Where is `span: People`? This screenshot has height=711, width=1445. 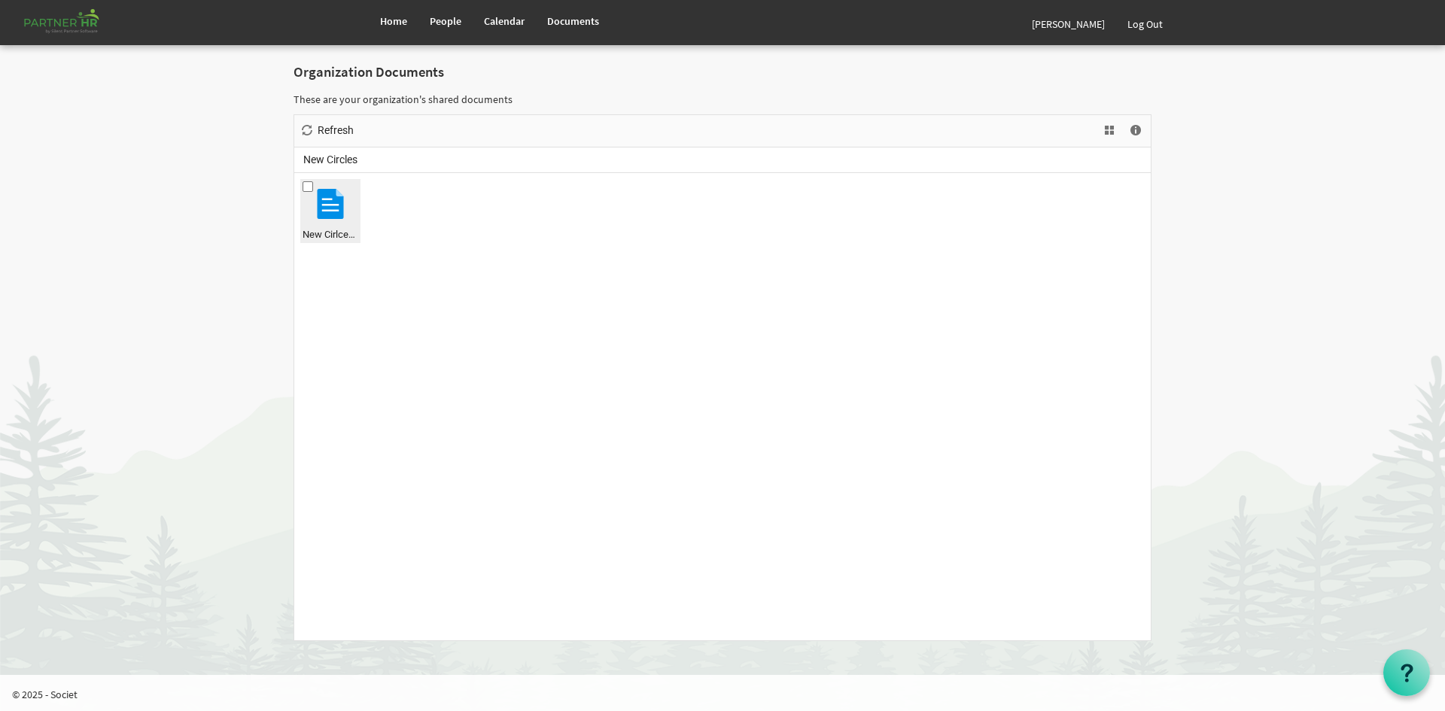 span: People is located at coordinates (446, 21).